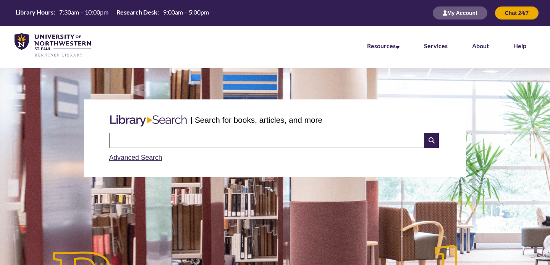  Describe the element at coordinates (520, 45) in the screenshot. I see `a: Help` at that location.